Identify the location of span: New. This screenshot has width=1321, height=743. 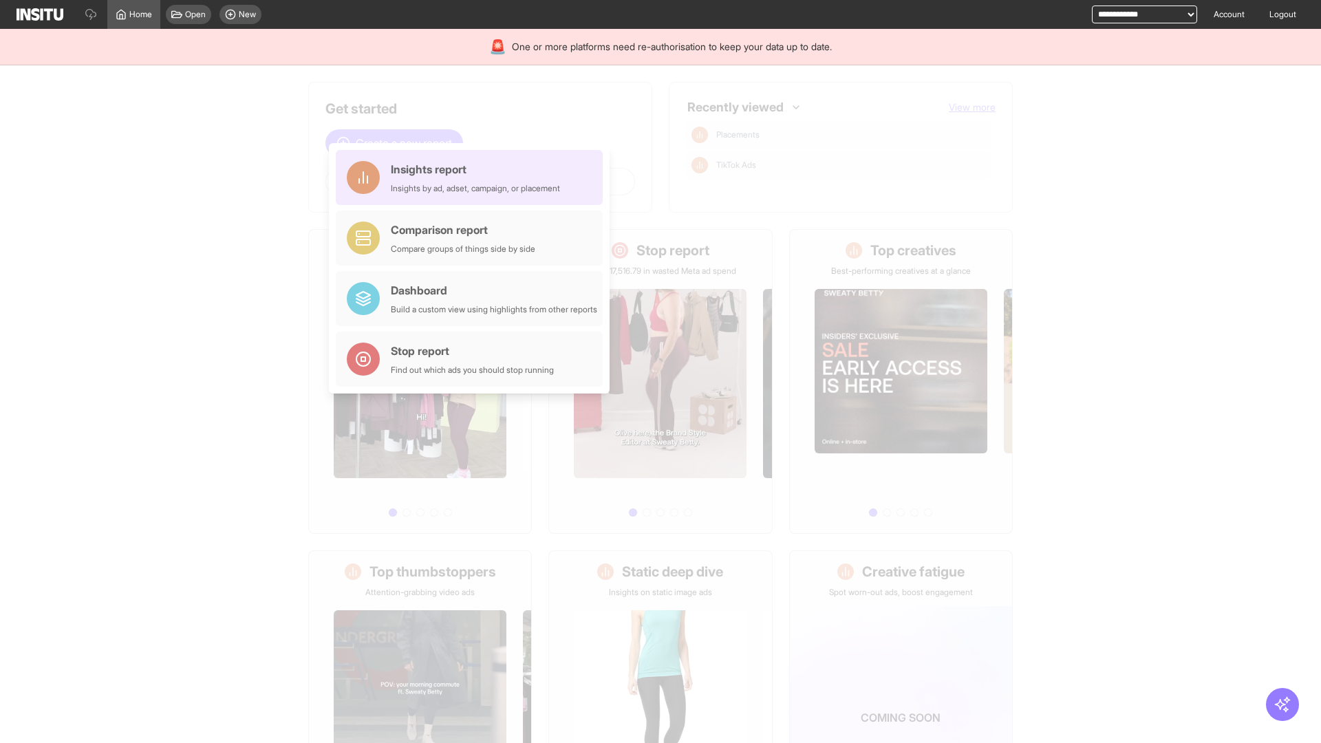
(247, 14).